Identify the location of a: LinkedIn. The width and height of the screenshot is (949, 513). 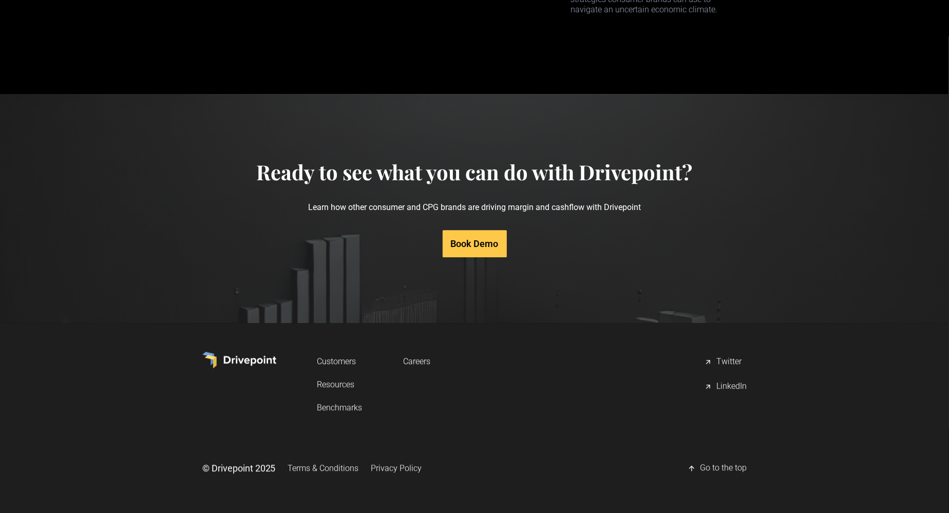
(725, 387).